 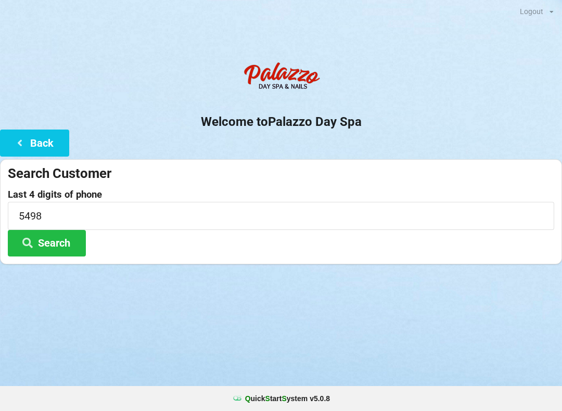 What do you see at coordinates (237, 399) in the screenshot?
I see `img: favicon.ico` at bounding box center [237, 399].